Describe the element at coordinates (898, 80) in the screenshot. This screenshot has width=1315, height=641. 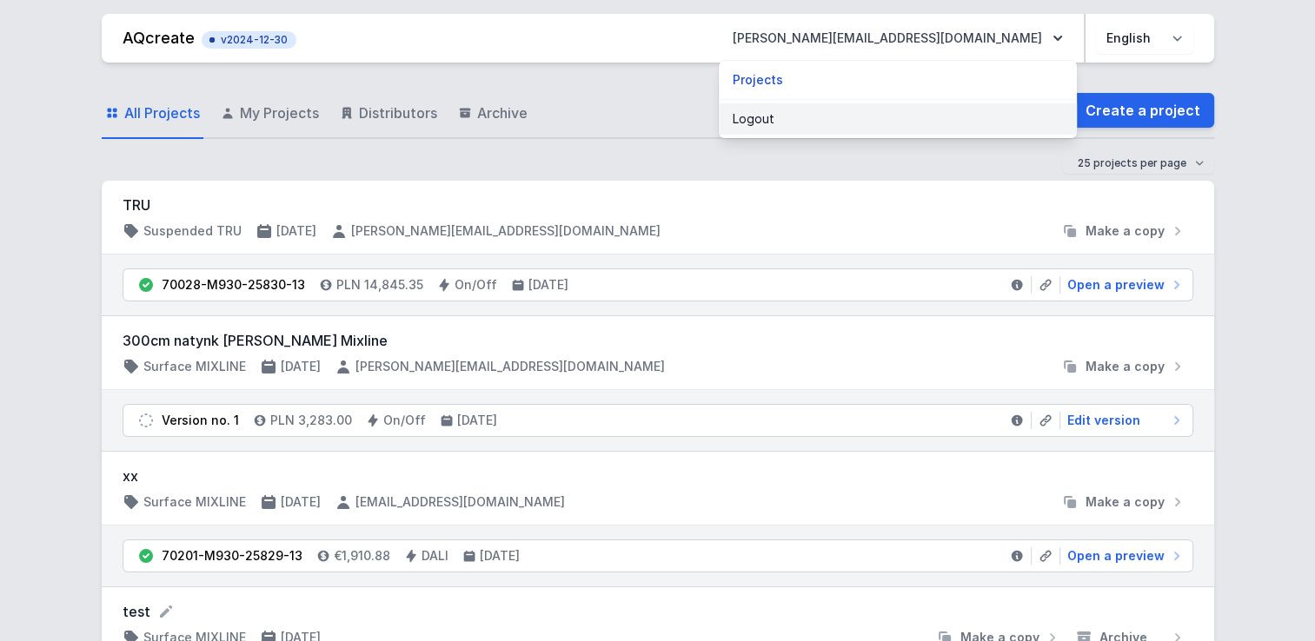
I see `a: Projects` at that location.